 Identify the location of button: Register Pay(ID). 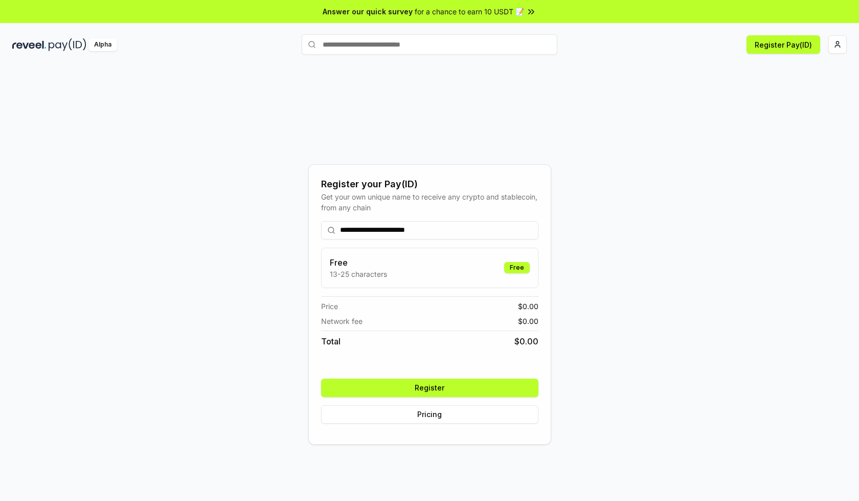
(784, 44).